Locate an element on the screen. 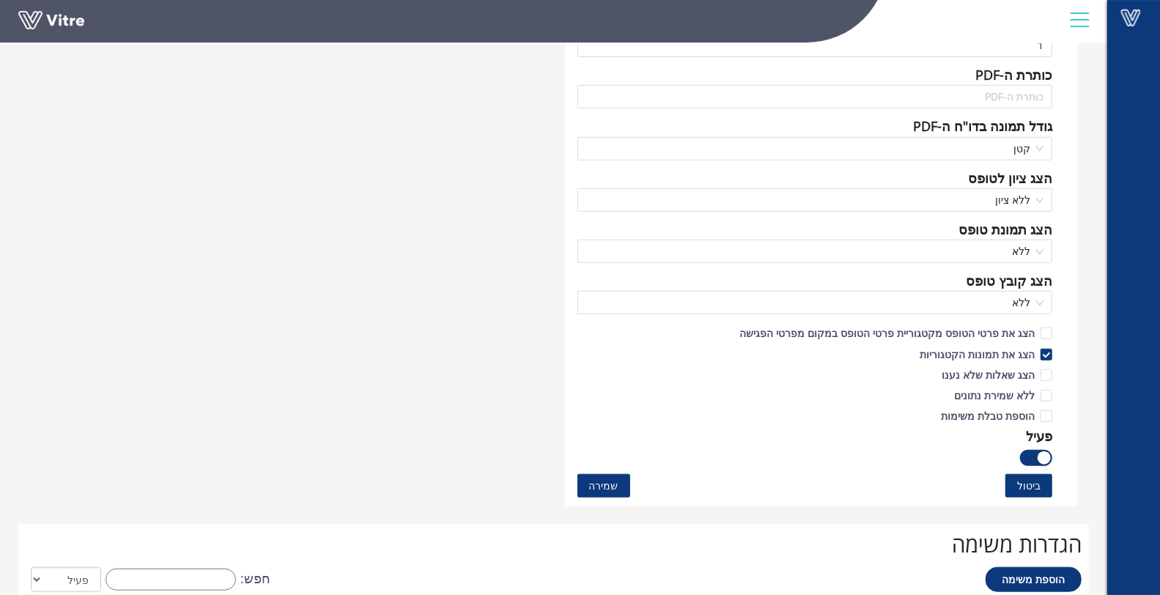 Image resolution: width=1160 pixels, height=595 pixels. span: הוספת טבלת משימות is located at coordinates (988, 416).